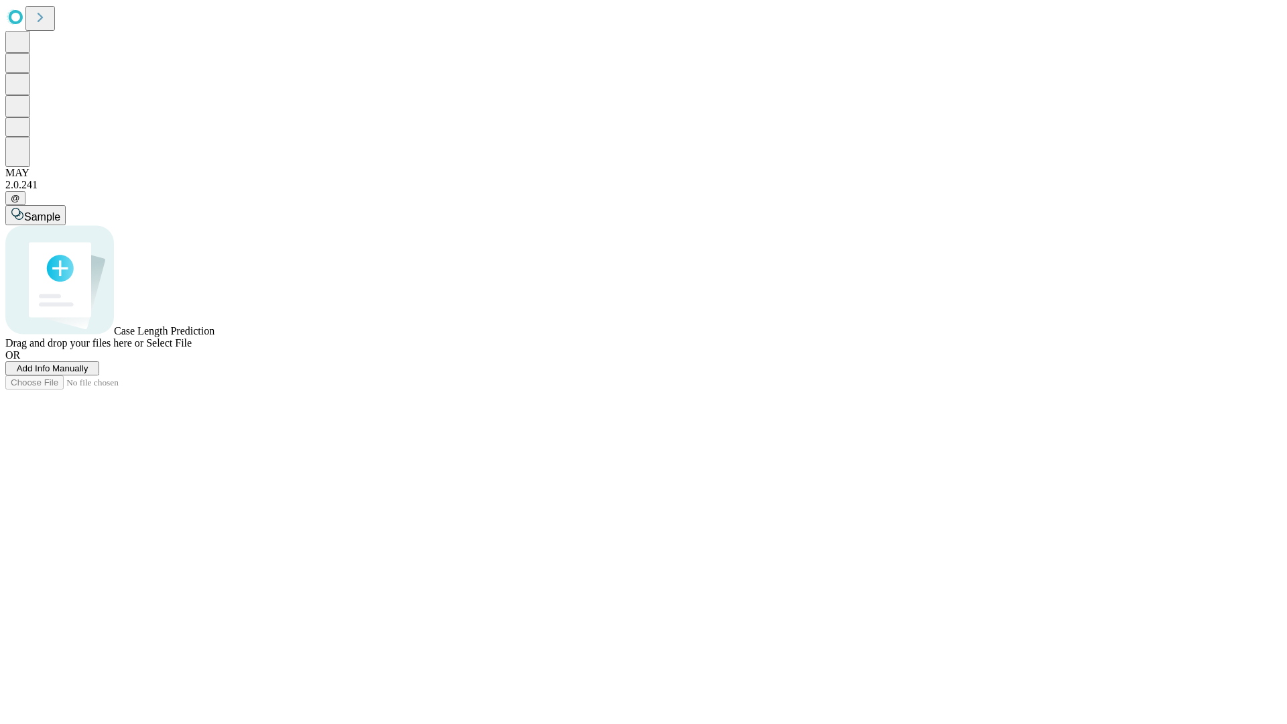  What do you see at coordinates (169, 342) in the screenshot?
I see `span: Select File` at bounding box center [169, 342].